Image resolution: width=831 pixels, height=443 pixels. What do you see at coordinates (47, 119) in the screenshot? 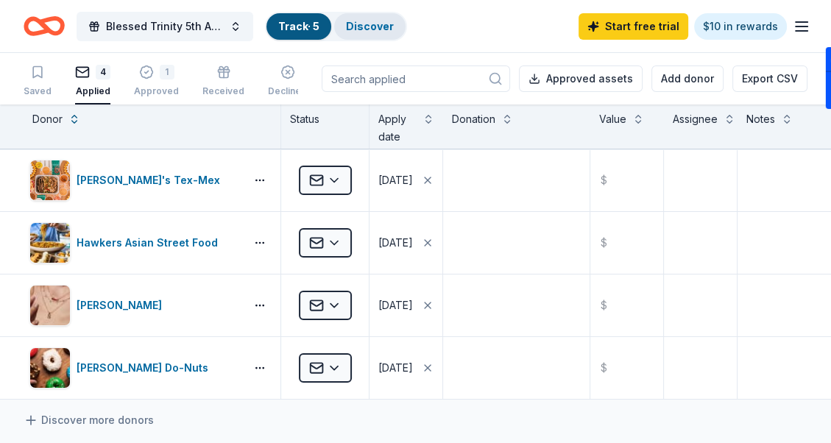
I see `div: Donor` at bounding box center [47, 119].